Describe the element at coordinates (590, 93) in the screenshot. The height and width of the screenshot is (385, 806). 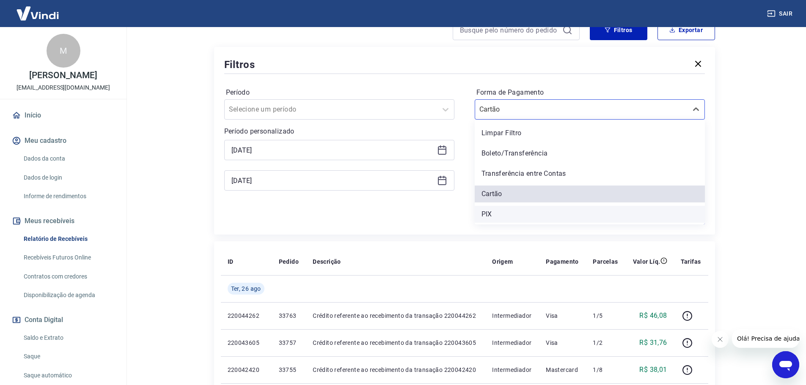
I see `label: Forma de Pagamento` at that location.